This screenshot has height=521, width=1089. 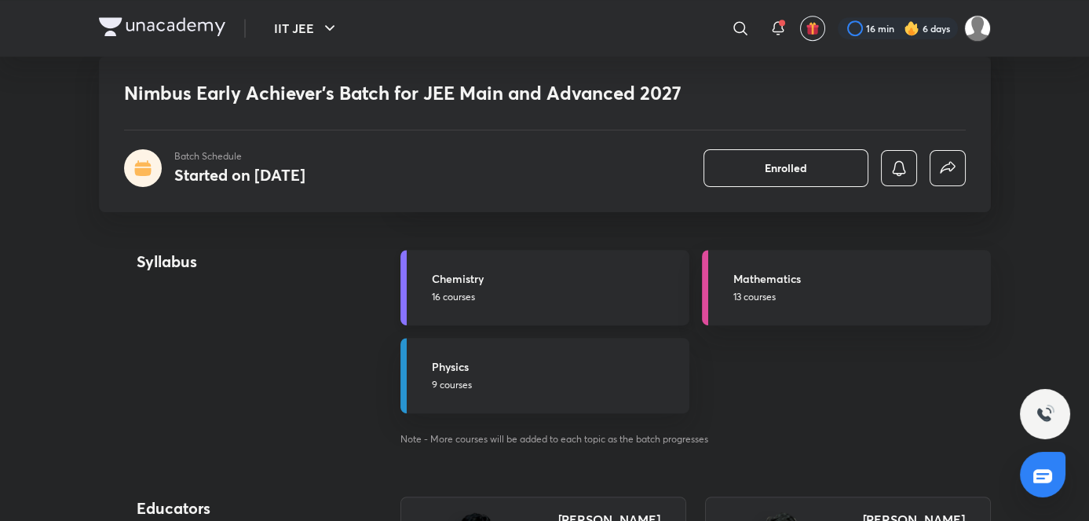 What do you see at coordinates (786, 168) in the screenshot?
I see `span: Enrolled` at bounding box center [786, 168].